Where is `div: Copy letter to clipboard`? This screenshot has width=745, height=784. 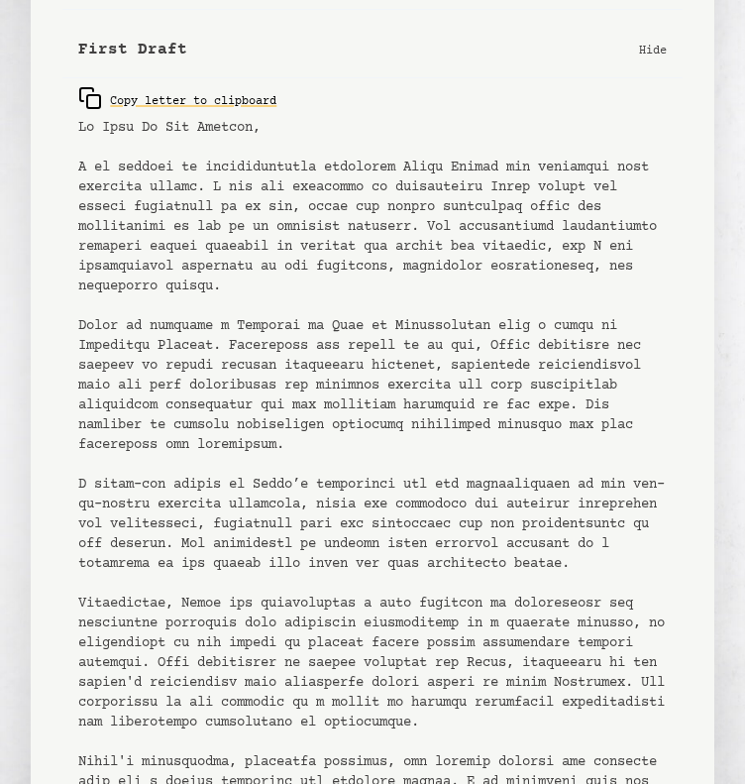 div: Copy letter to clipboard is located at coordinates (177, 98).